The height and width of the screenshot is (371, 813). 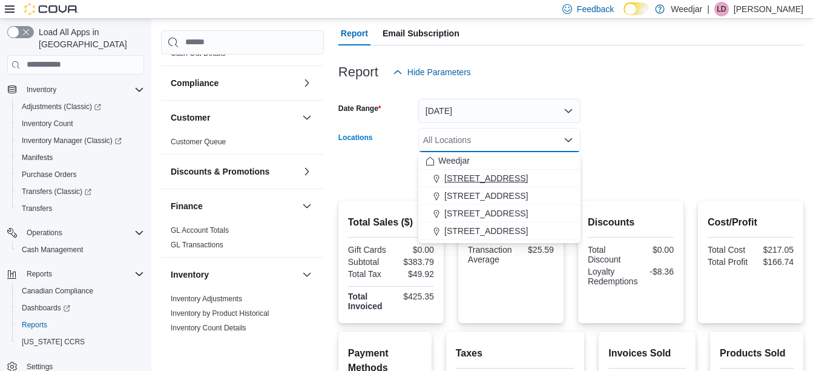 I want to click on a: Inventory by Product Historical, so click(x=220, y=313).